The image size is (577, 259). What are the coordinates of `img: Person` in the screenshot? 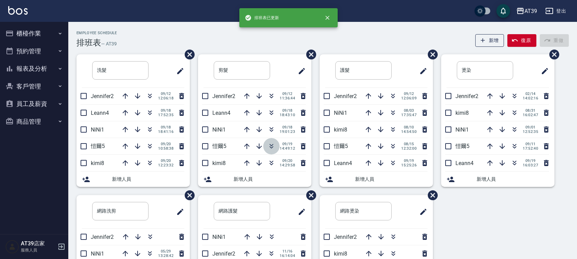 It's located at (12, 246).